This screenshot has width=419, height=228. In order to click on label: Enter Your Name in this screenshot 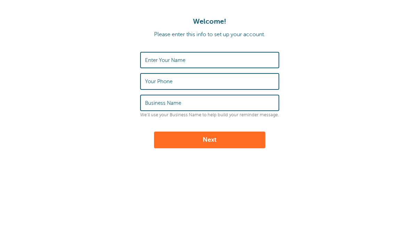, I will do `click(165, 60)`.